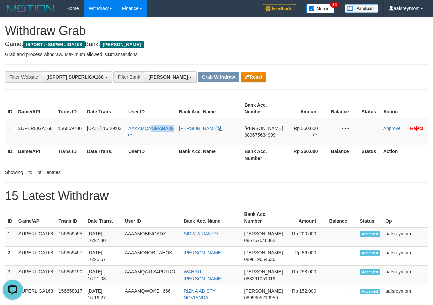 This screenshot has width=433, height=305. I want to click on span: ISPORT > SUPERLIGA168, so click(54, 45).